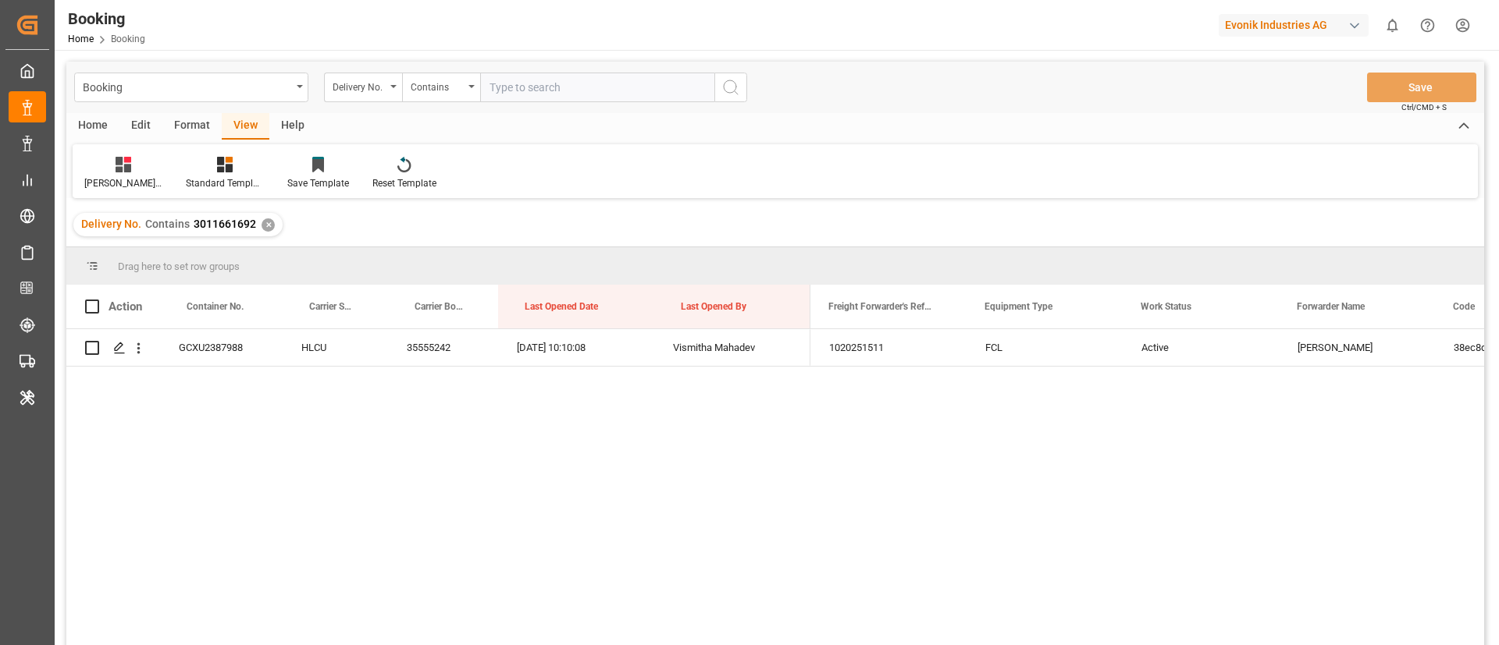  I want to click on input: Type to search, so click(597, 87).